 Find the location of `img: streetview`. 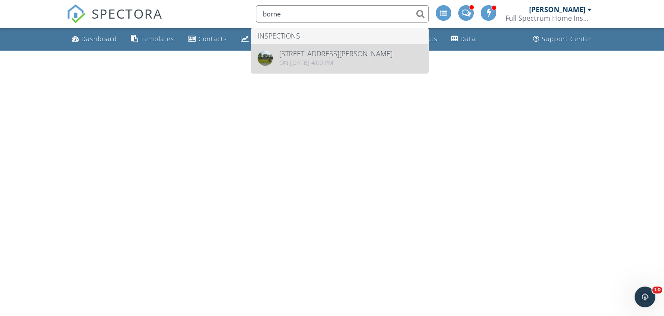

img: streetview is located at coordinates (265, 58).